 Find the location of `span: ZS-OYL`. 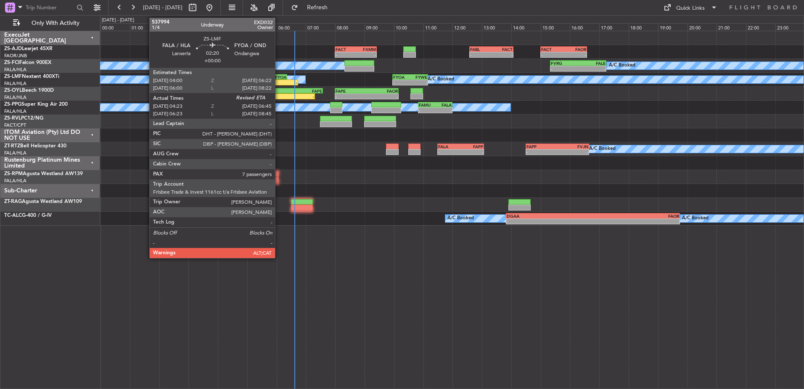

span: ZS-OYL is located at coordinates (13, 90).